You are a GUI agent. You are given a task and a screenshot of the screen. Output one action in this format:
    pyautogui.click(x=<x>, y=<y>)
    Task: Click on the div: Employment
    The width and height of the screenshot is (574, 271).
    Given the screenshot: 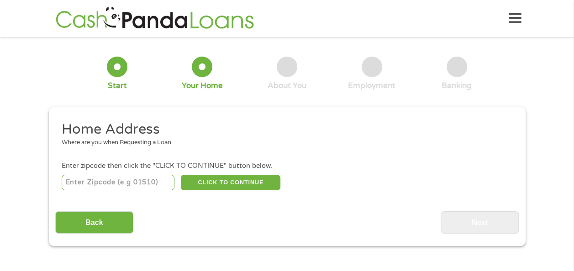 What is the action you would take?
    pyautogui.click(x=371, y=86)
    